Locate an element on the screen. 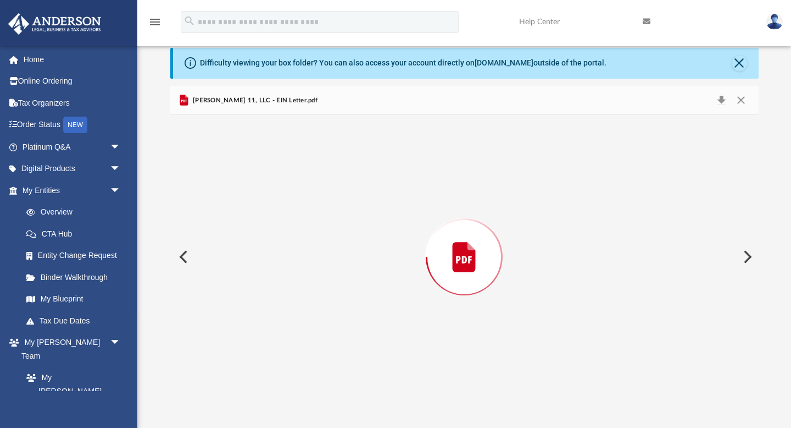  div: Difficulty viewing your box folder? You can also access your account directly on outside of the p... is located at coordinates (403, 63).